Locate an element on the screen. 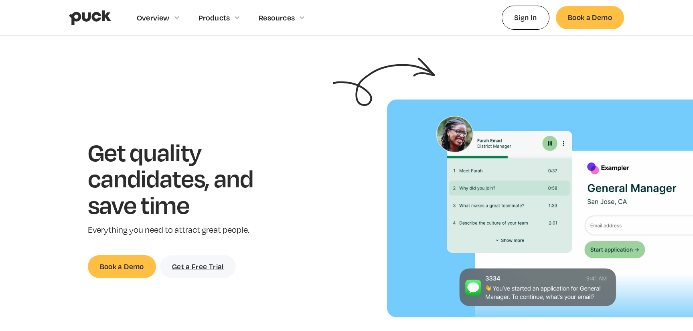 The height and width of the screenshot is (331, 693). div: Overview is located at coordinates (153, 18).